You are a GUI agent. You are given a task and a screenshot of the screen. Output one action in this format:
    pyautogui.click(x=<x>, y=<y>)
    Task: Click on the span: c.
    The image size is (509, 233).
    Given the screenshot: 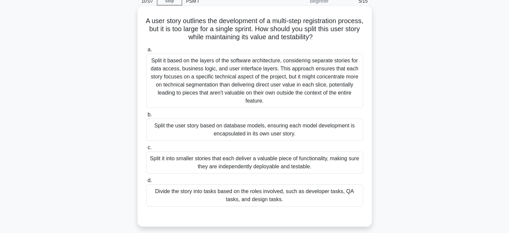 What is the action you would take?
    pyautogui.click(x=150, y=147)
    